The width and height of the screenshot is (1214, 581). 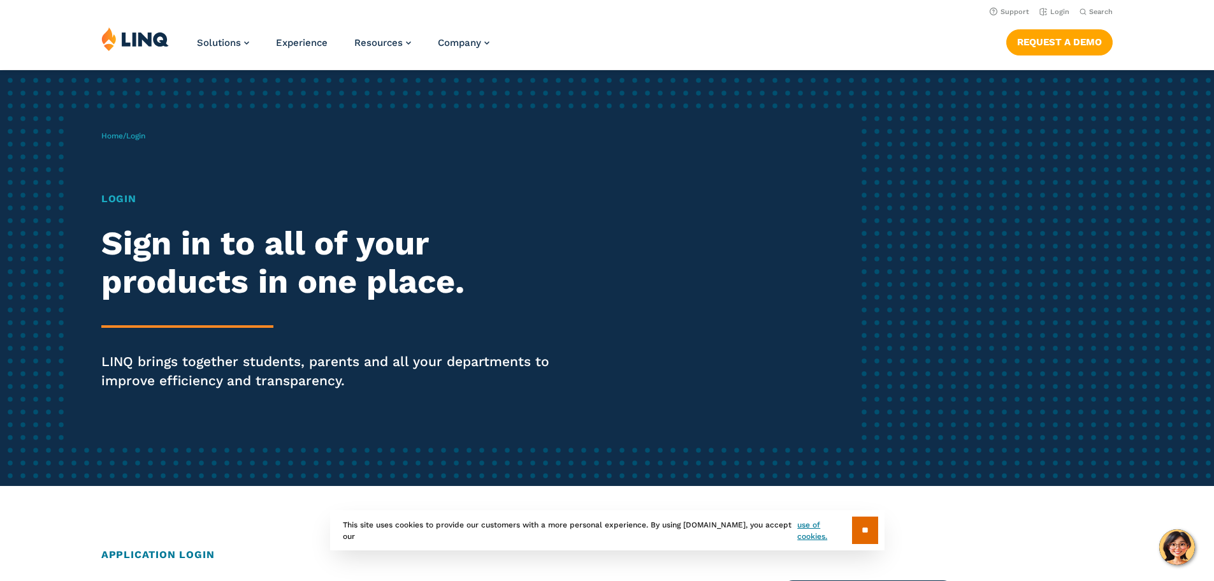 I want to click on span: Login, so click(x=136, y=136).